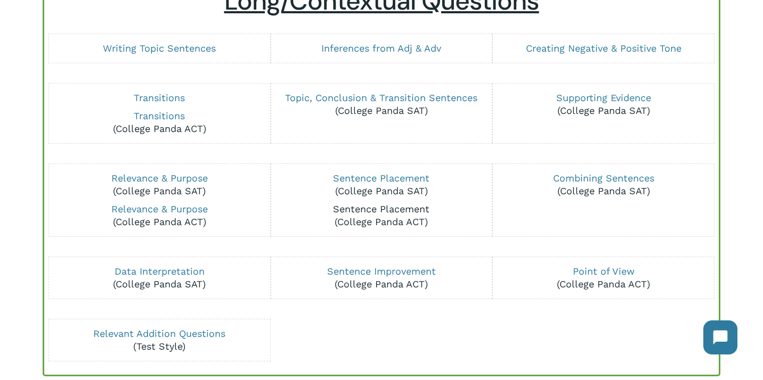  I want to click on a: Creating Negative & Positive Tone, so click(604, 48).